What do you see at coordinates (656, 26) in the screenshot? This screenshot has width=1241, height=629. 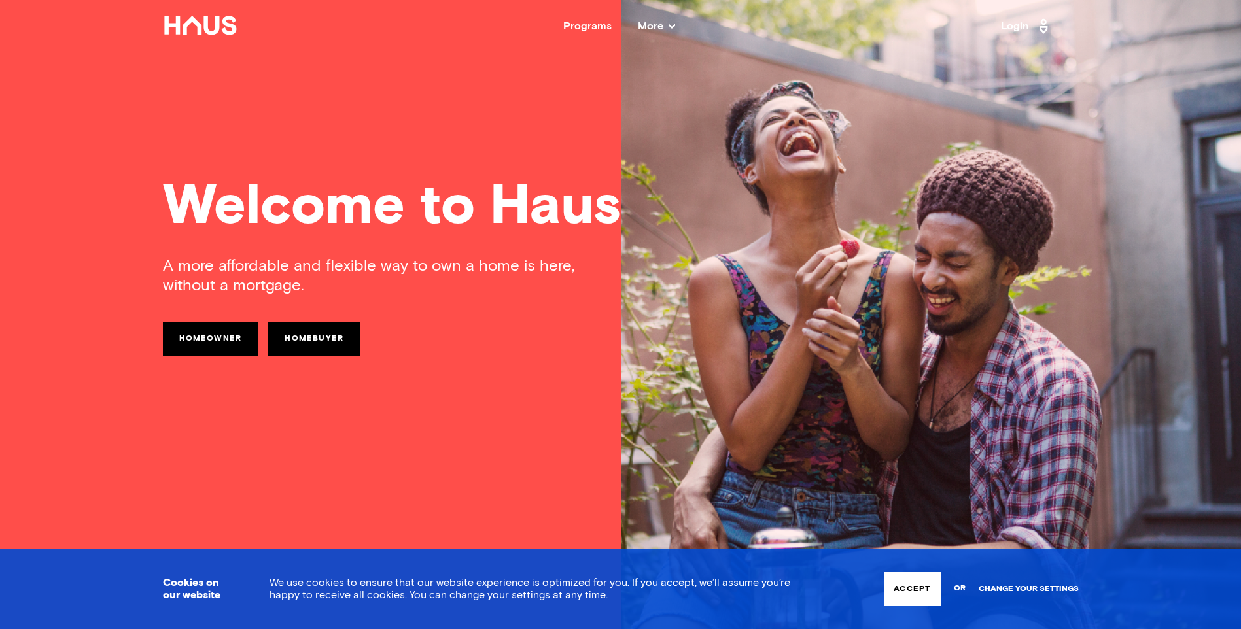 I see `span: More` at bounding box center [656, 26].